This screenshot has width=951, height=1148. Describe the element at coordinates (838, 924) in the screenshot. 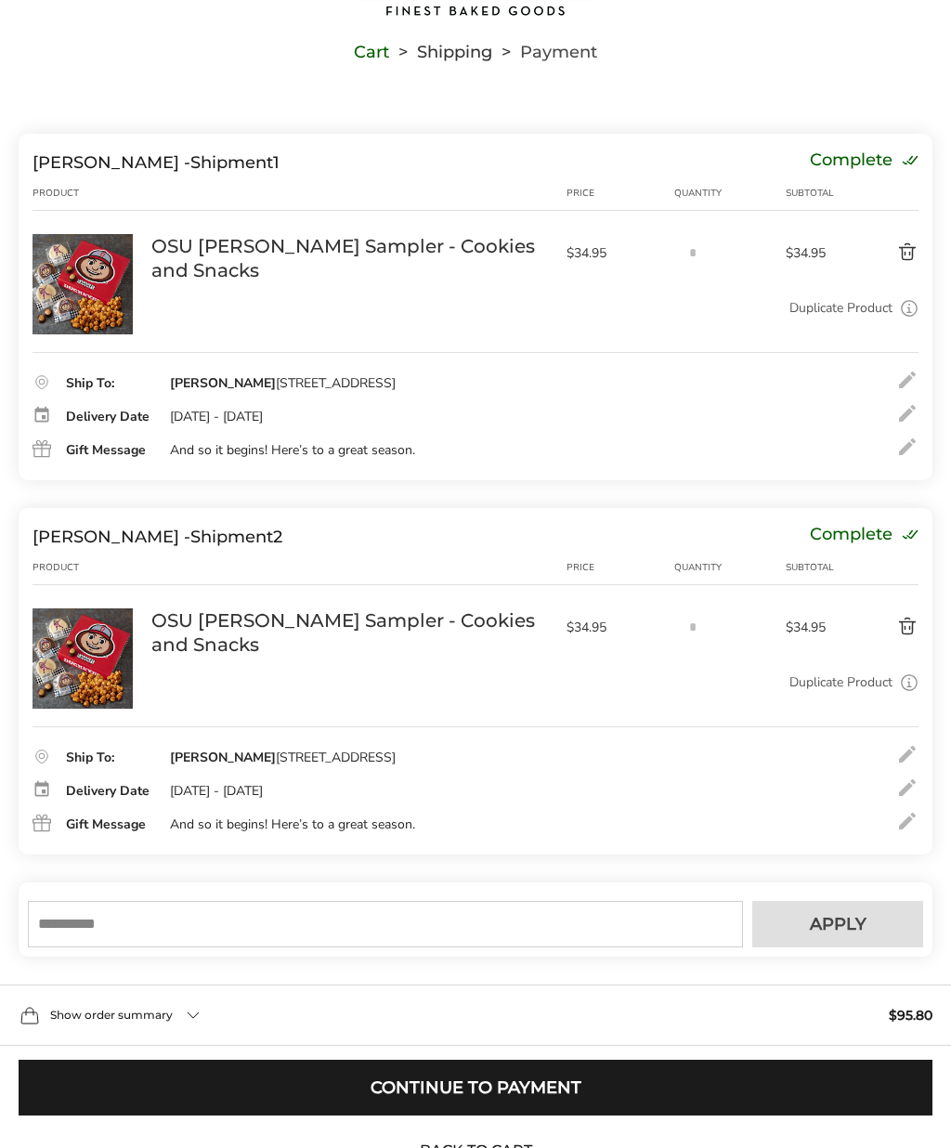

I see `button: Apply` at that location.